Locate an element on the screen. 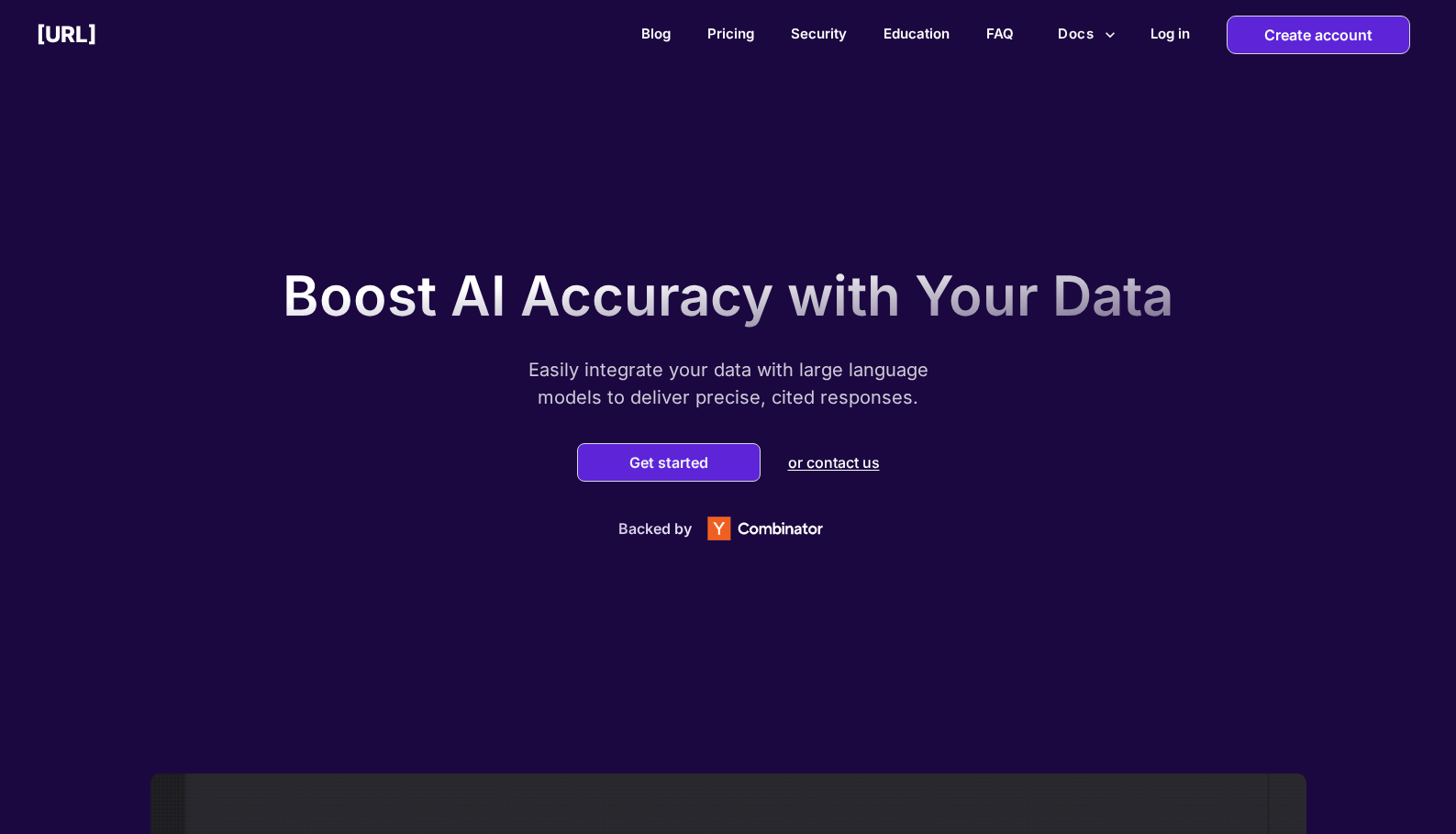 This screenshot has width=1456, height=834. a: Blog is located at coordinates (657, 33).